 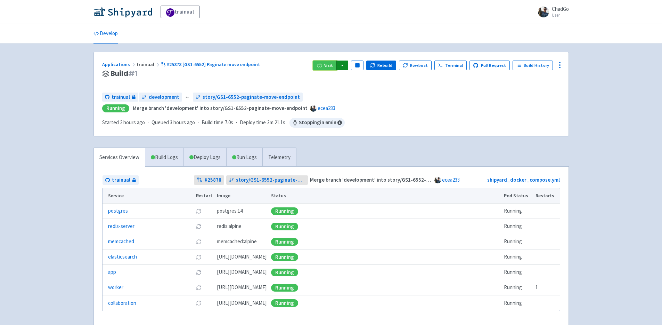 I want to click on span: Started, so click(x=123, y=122).